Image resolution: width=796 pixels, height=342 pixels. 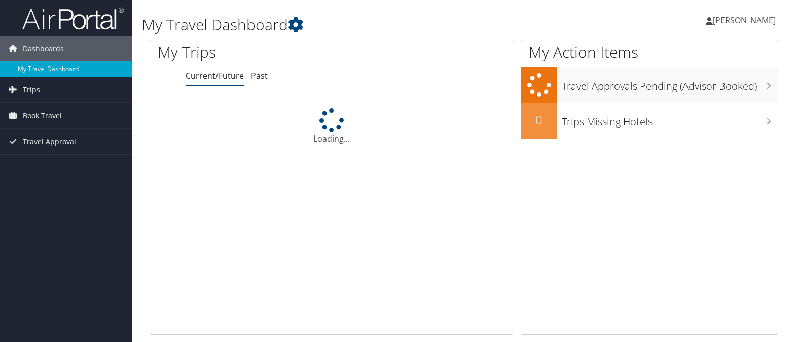 I want to click on a: Travel Approvals Pending (Advisor Booked), so click(x=649, y=85).